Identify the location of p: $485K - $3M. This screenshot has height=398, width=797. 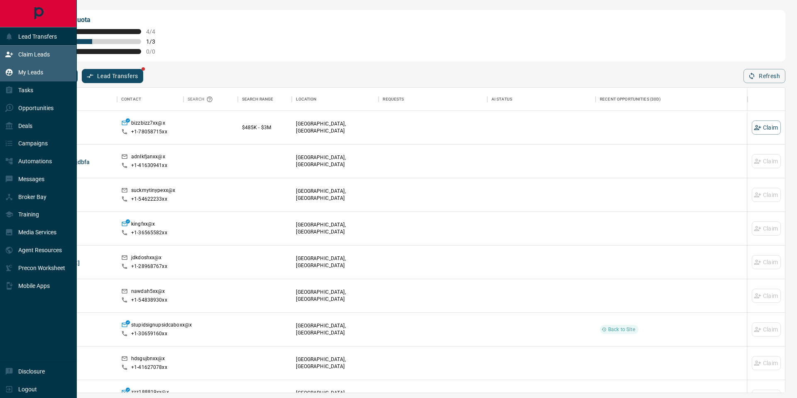
(265, 127).